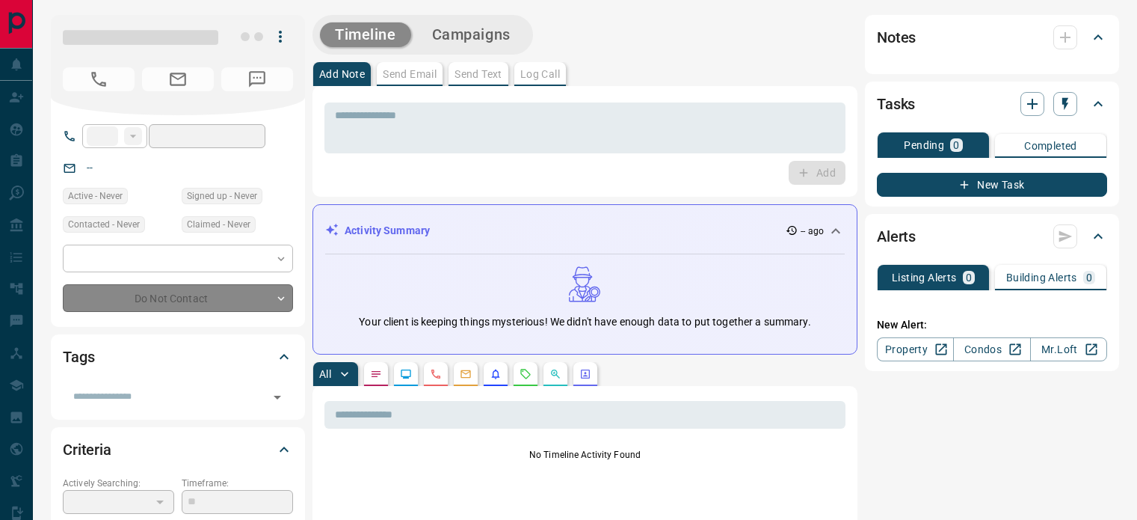  I want to click on div: Alerts, so click(992, 236).